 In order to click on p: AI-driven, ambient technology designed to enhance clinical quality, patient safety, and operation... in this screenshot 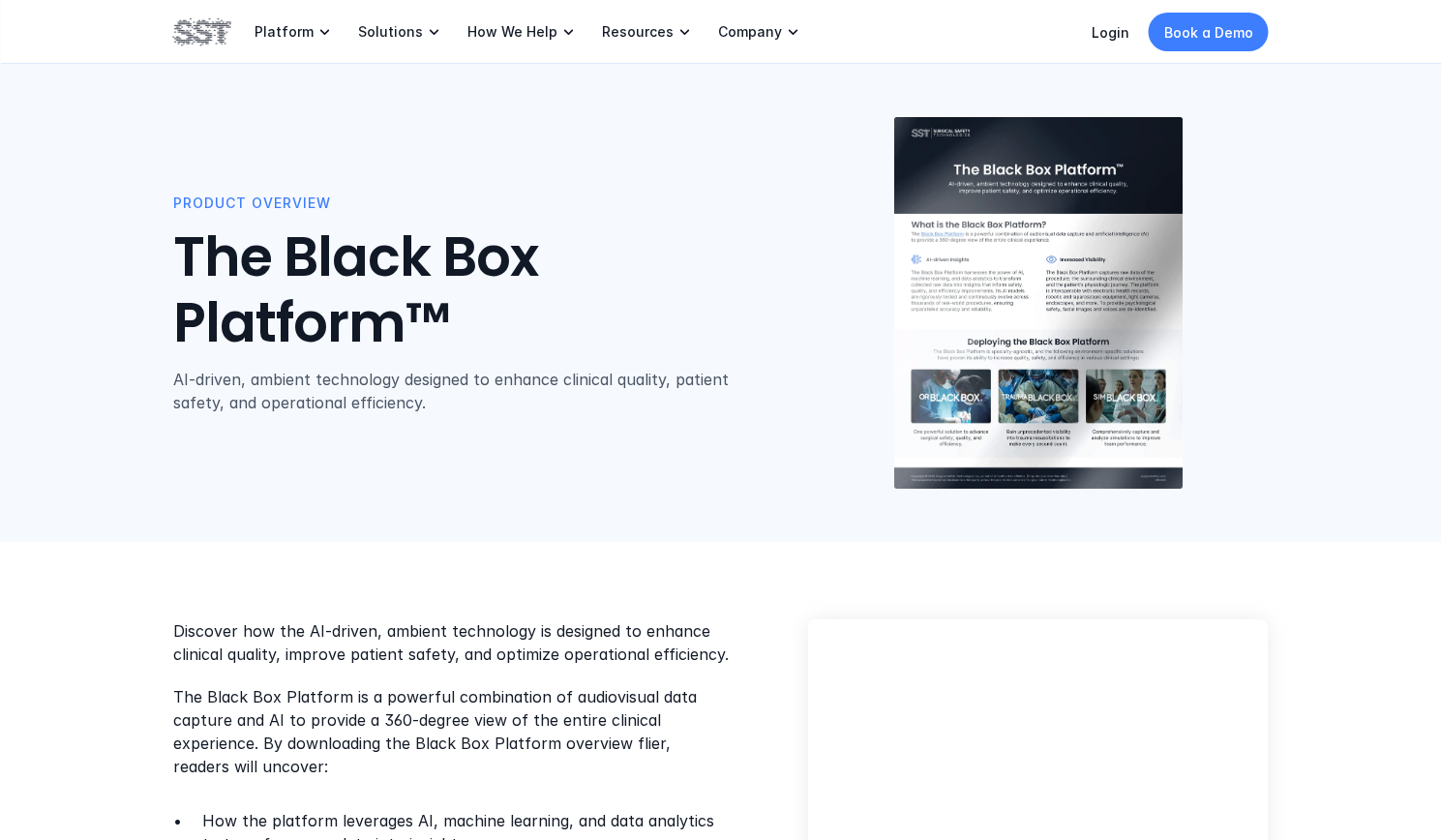, I will do `click(459, 390)`.